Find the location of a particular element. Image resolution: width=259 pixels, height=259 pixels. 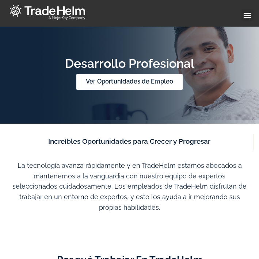

p: La tecnología avanza rápidamente y en TradeHelm estamos abocados a mantenernos a la vanguardia co... is located at coordinates (129, 187).